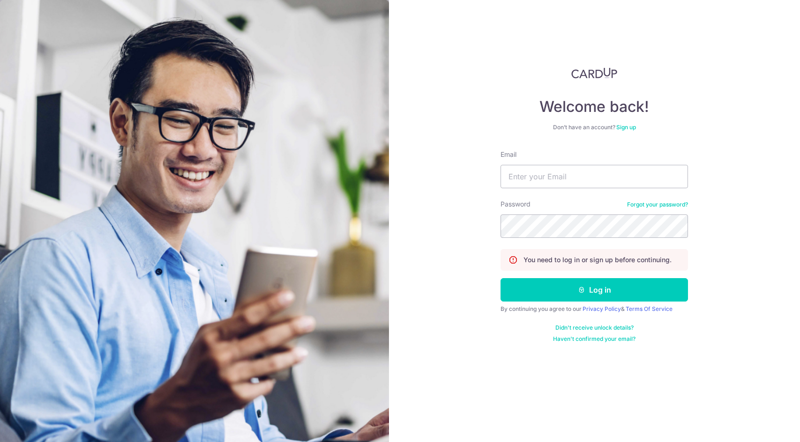 This screenshot has width=800, height=442. Describe the element at coordinates (594, 290) in the screenshot. I see `button: Log in` at that location.